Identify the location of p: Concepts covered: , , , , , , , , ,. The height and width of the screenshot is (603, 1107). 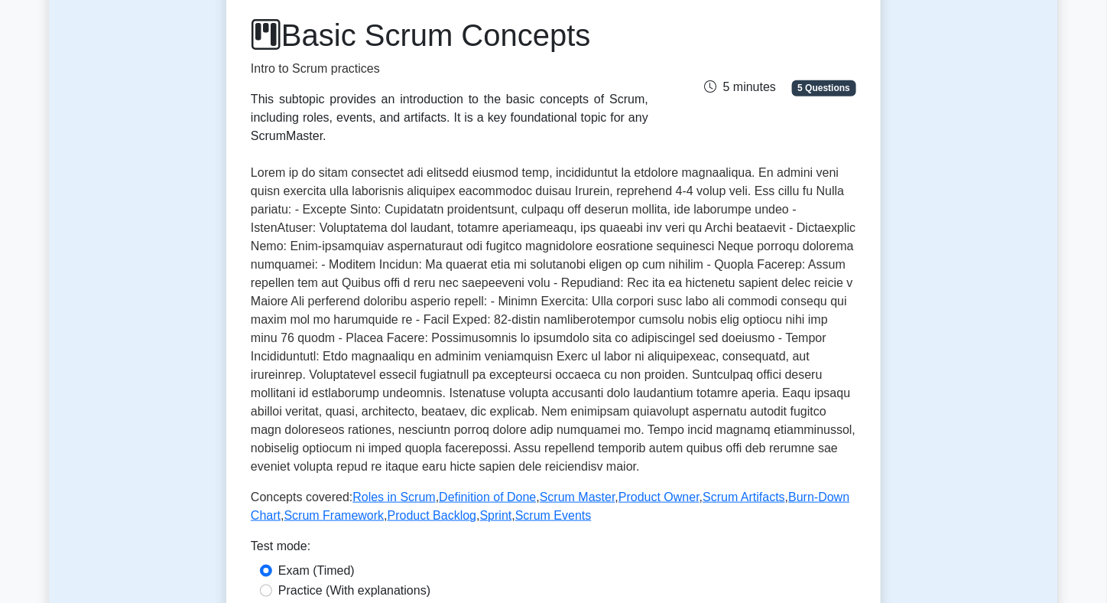
(554, 506).